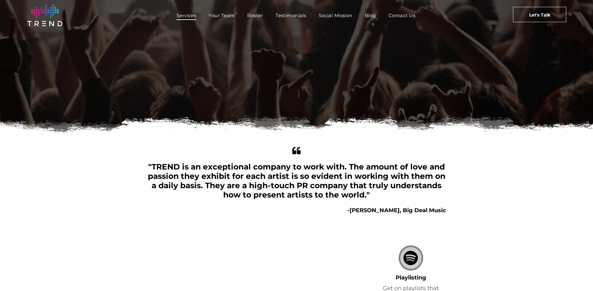 The height and width of the screenshot is (291, 593). Describe the element at coordinates (335, 15) in the screenshot. I see `a: Social Mission` at that location.